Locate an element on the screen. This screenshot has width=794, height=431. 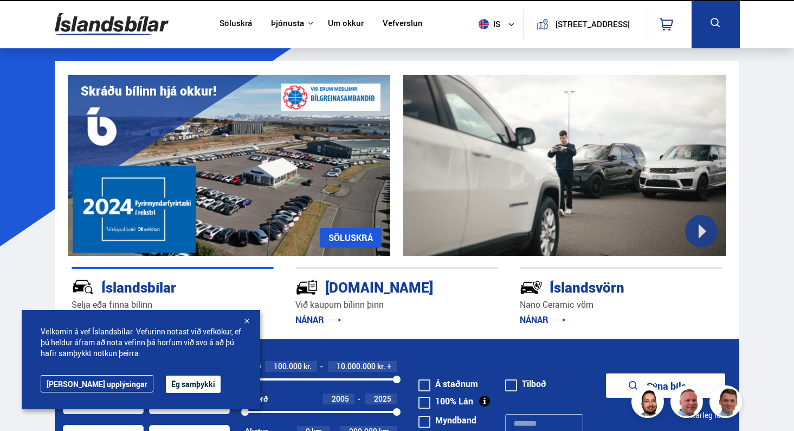
img: JRvxyua_JYH6wB4c.svg is located at coordinates (83, 287).